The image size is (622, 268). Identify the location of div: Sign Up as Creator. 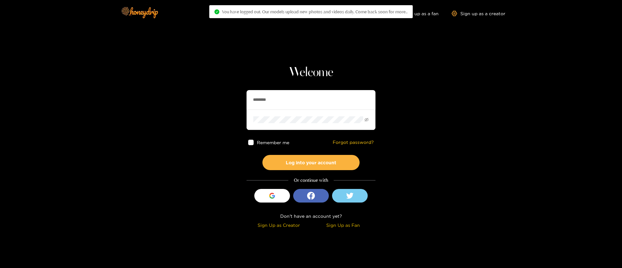
(278, 225).